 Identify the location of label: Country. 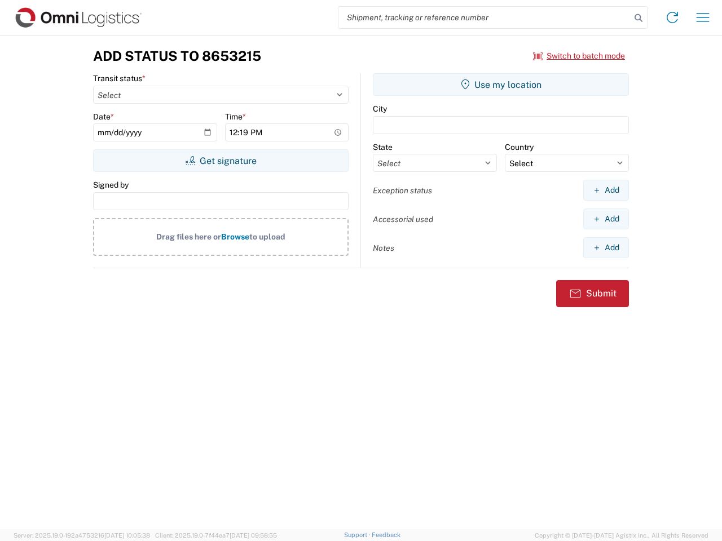
(519, 147).